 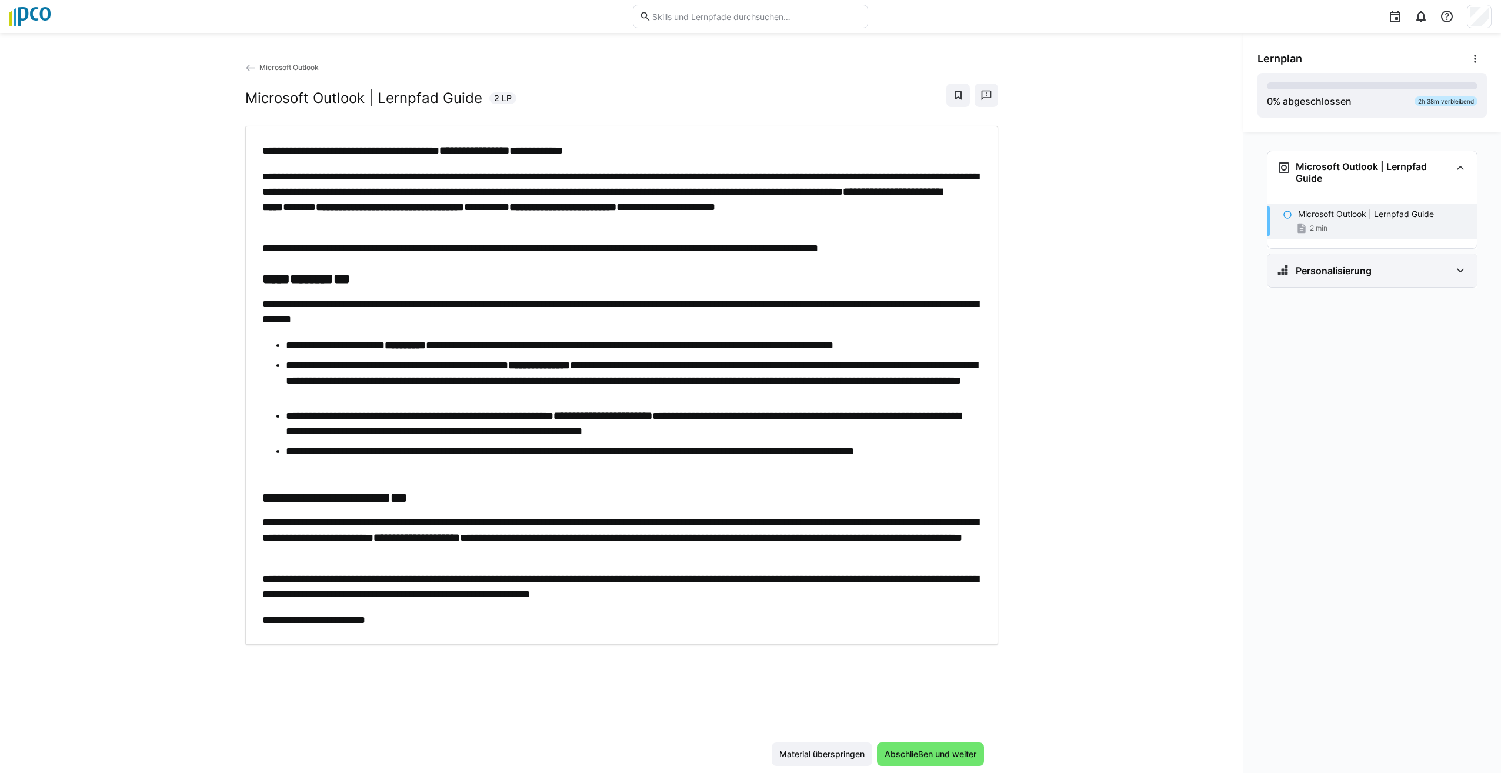 What do you see at coordinates (282, 67) in the screenshot?
I see `a: Microsoft Outlook` at bounding box center [282, 67].